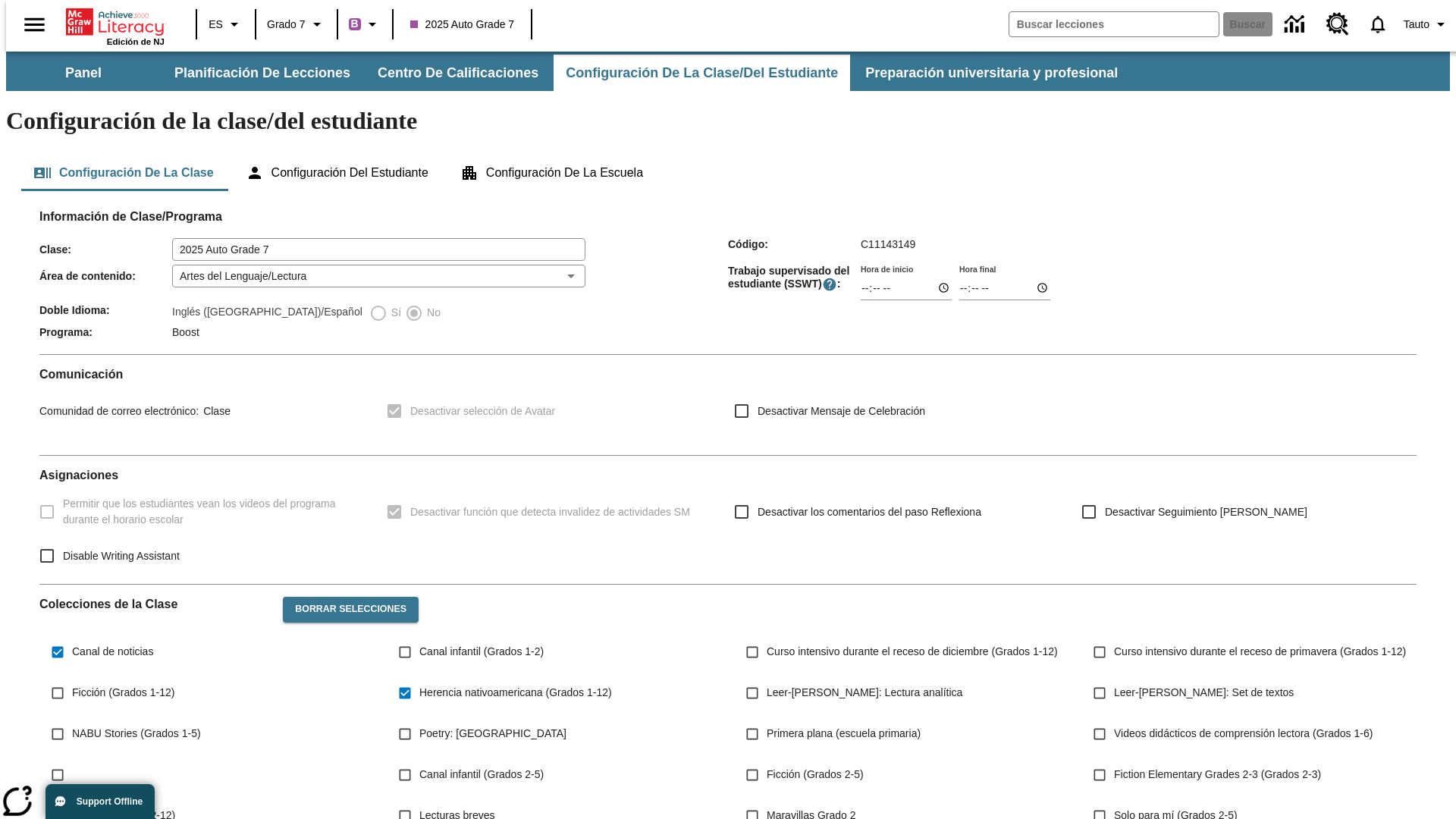 Image resolution: width=1456 pixels, height=819 pixels. Describe the element at coordinates (337, 173) in the screenshot. I see `button: Configuración del estudiante` at that location.